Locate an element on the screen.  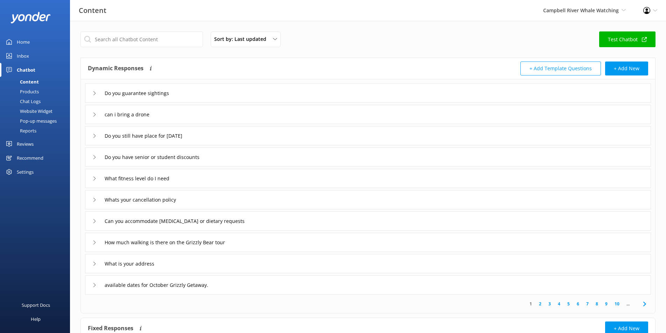
a: 2 is located at coordinates (540, 304).